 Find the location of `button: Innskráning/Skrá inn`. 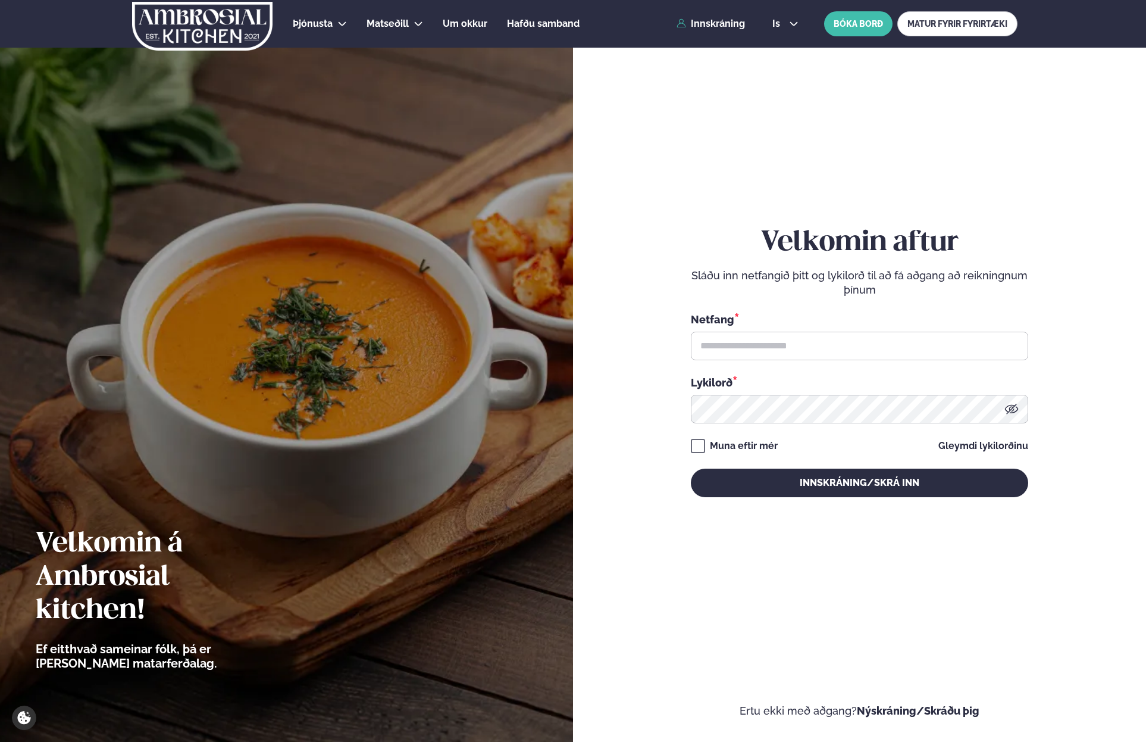

button: Innskráning/Skrá inn is located at coordinates (859, 483).